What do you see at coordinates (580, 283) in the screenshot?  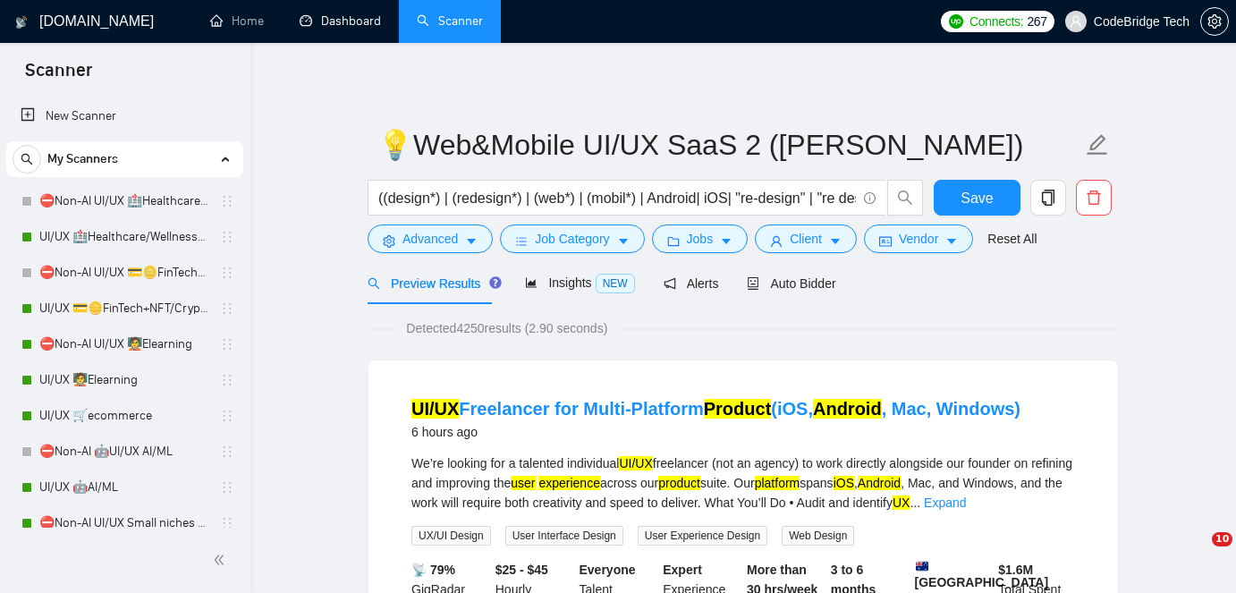 I see `span: Insights` at bounding box center [580, 283].